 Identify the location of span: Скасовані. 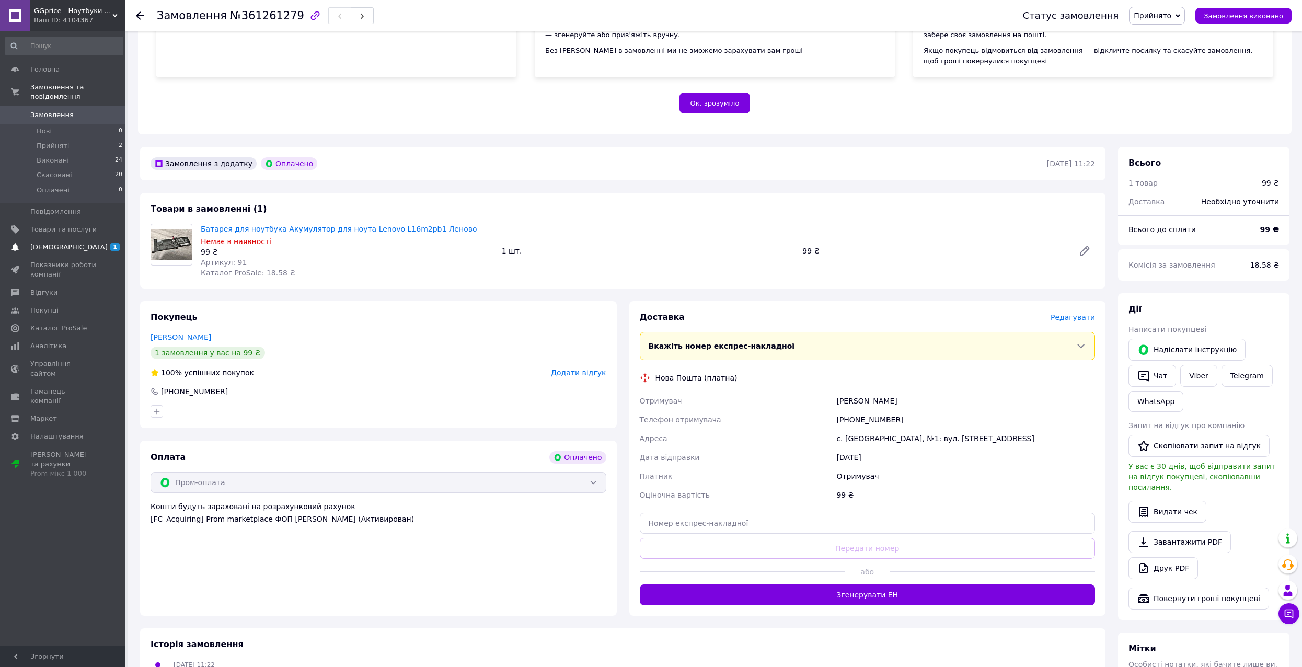
(54, 175).